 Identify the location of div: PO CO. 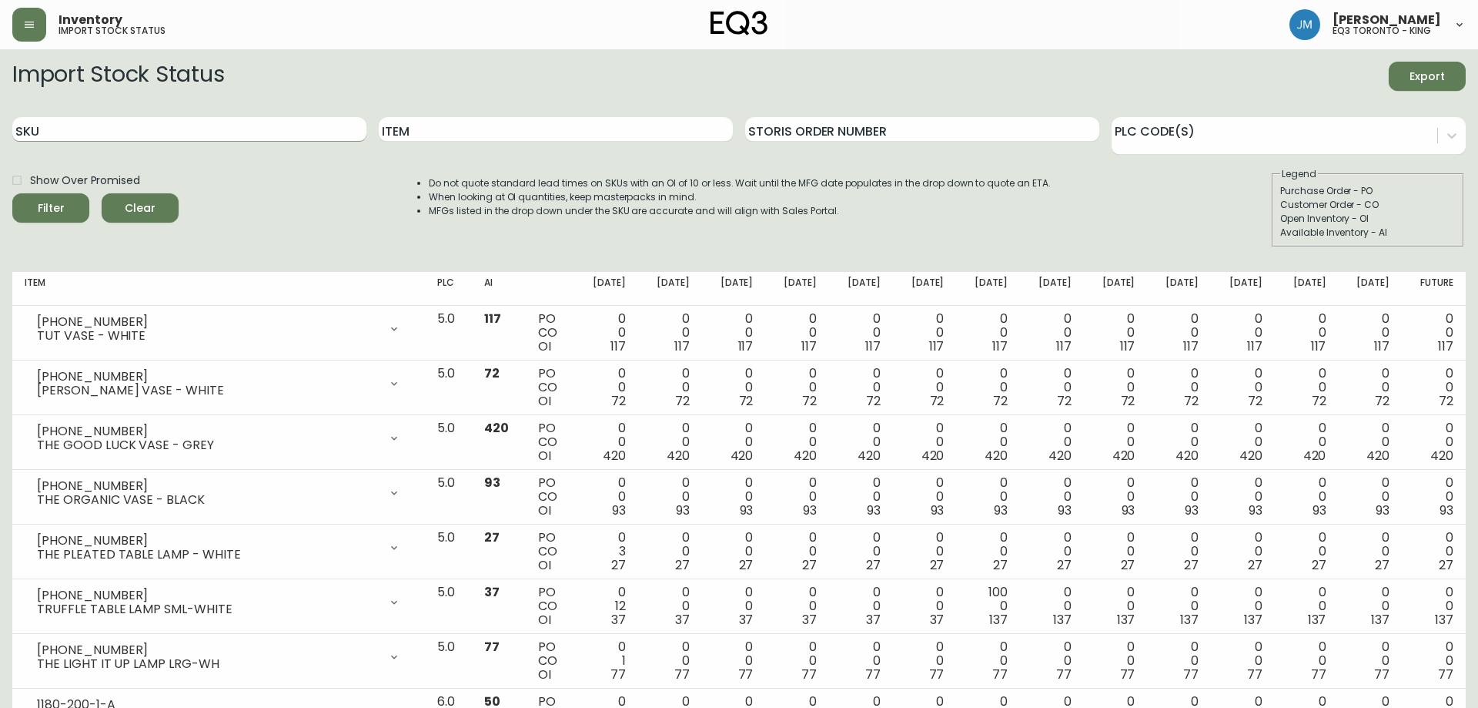
(550, 497).